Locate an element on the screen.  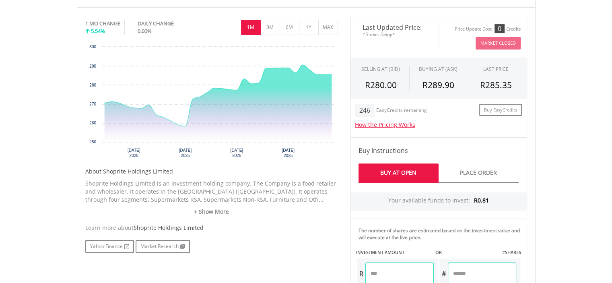
div: 1 MO CHANGE is located at coordinates (103, 23).